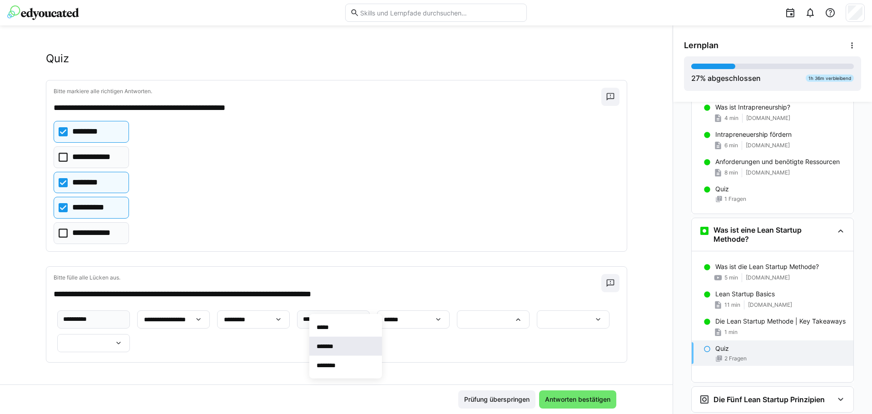  I want to click on p: Bitte fülle alle Lücken aus., so click(327, 278).